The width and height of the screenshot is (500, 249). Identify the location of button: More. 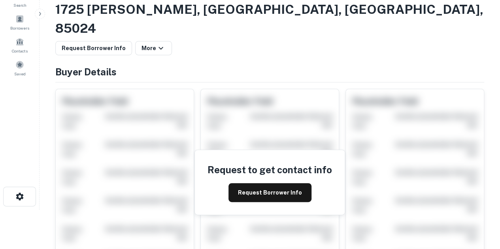
(153, 48).